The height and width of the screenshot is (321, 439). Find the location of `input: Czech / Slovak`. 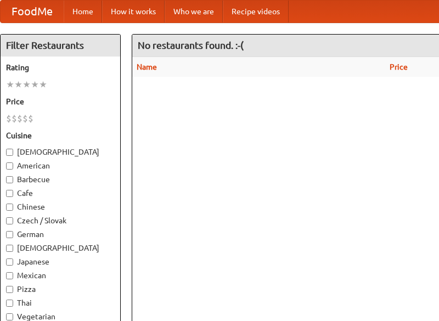

input: Czech / Slovak is located at coordinates (9, 220).